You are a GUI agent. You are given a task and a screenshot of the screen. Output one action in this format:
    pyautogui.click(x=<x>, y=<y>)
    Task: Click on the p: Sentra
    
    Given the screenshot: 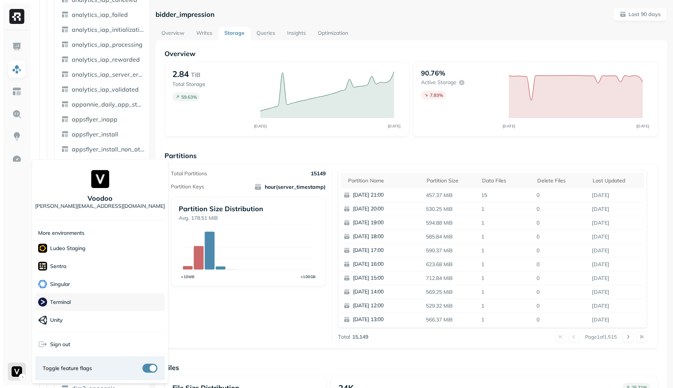 What is the action you would take?
    pyautogui.click(x=58, y=266)
    